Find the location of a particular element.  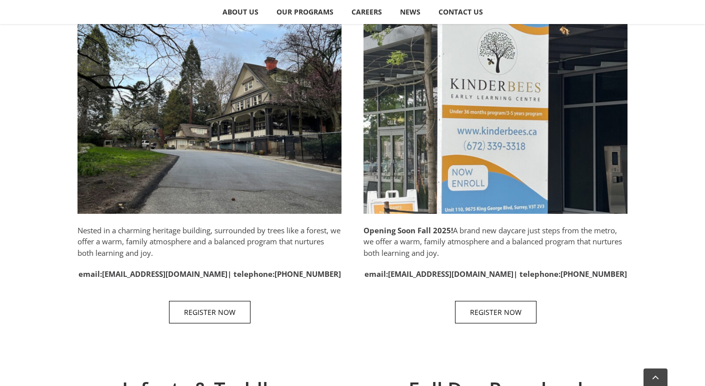

p: A brand new daycare just steps from the metro, we offer a warm, family atmosphere and a balanced ... is located at coordinates (496, 242).